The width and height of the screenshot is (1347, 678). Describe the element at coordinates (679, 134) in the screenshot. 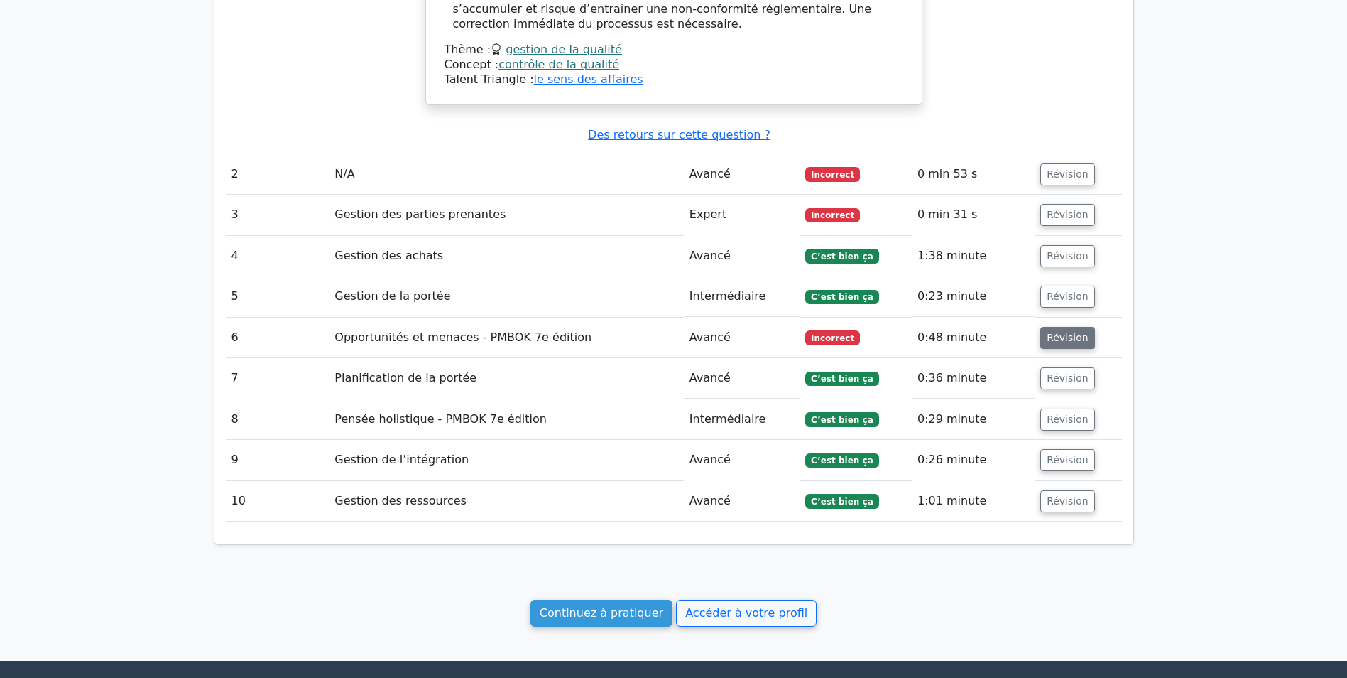

I see `a: Des retours sur cette question ?` at that location.